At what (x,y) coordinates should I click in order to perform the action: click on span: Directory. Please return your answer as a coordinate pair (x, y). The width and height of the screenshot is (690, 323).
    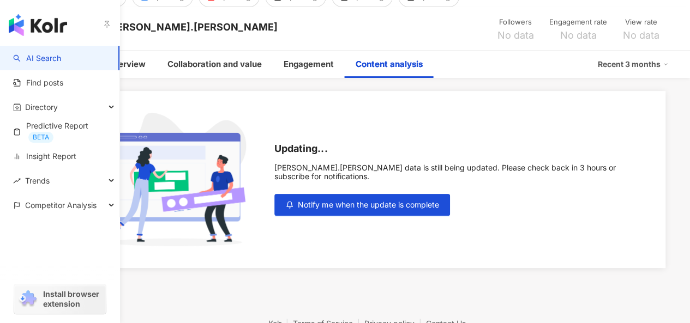
    Looking at the image, I should click on (41, 107).